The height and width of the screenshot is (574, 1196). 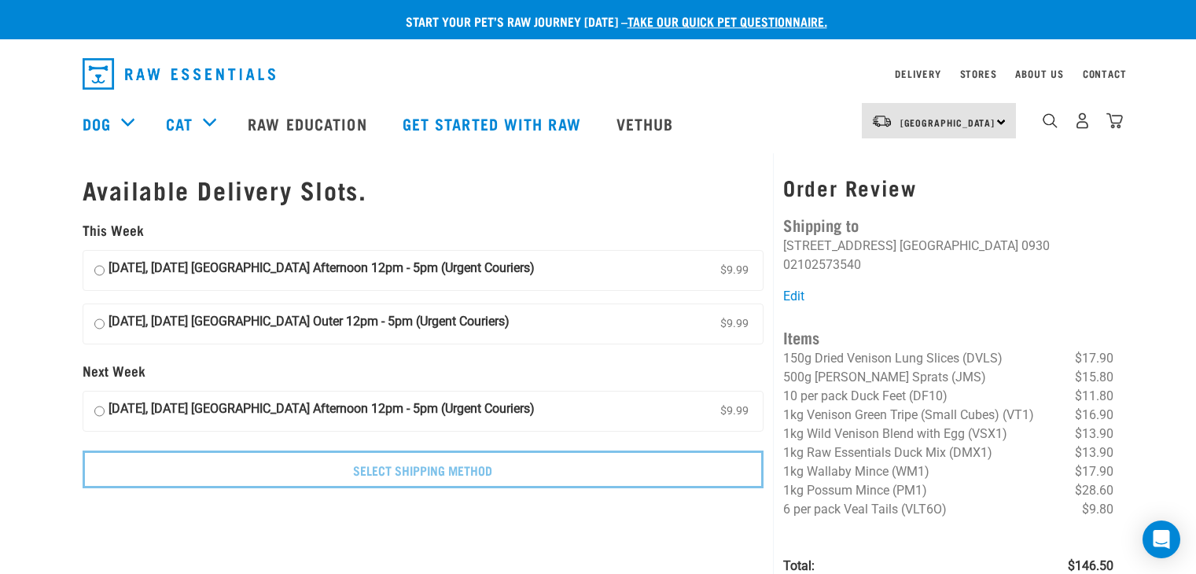 I want to click on h5: Next Week, so click(x=423, y=371).